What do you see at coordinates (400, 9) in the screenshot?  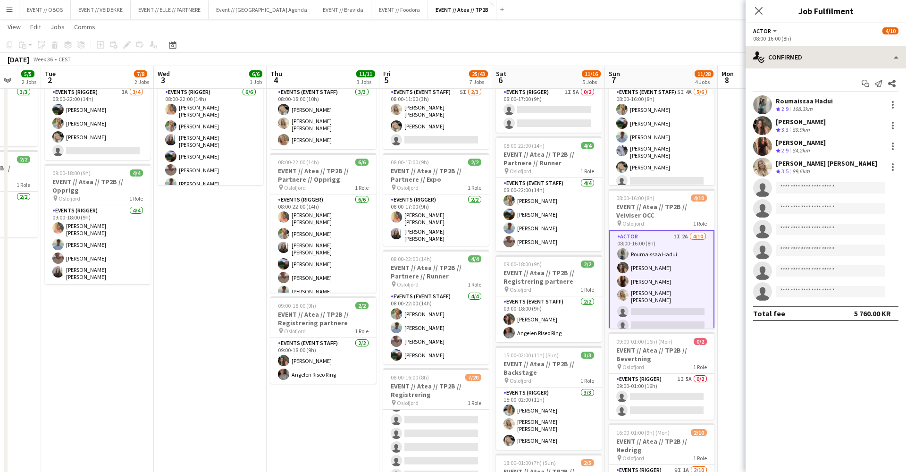 I see `button: EVENT // Foodora` at bounding box center [400, 9].